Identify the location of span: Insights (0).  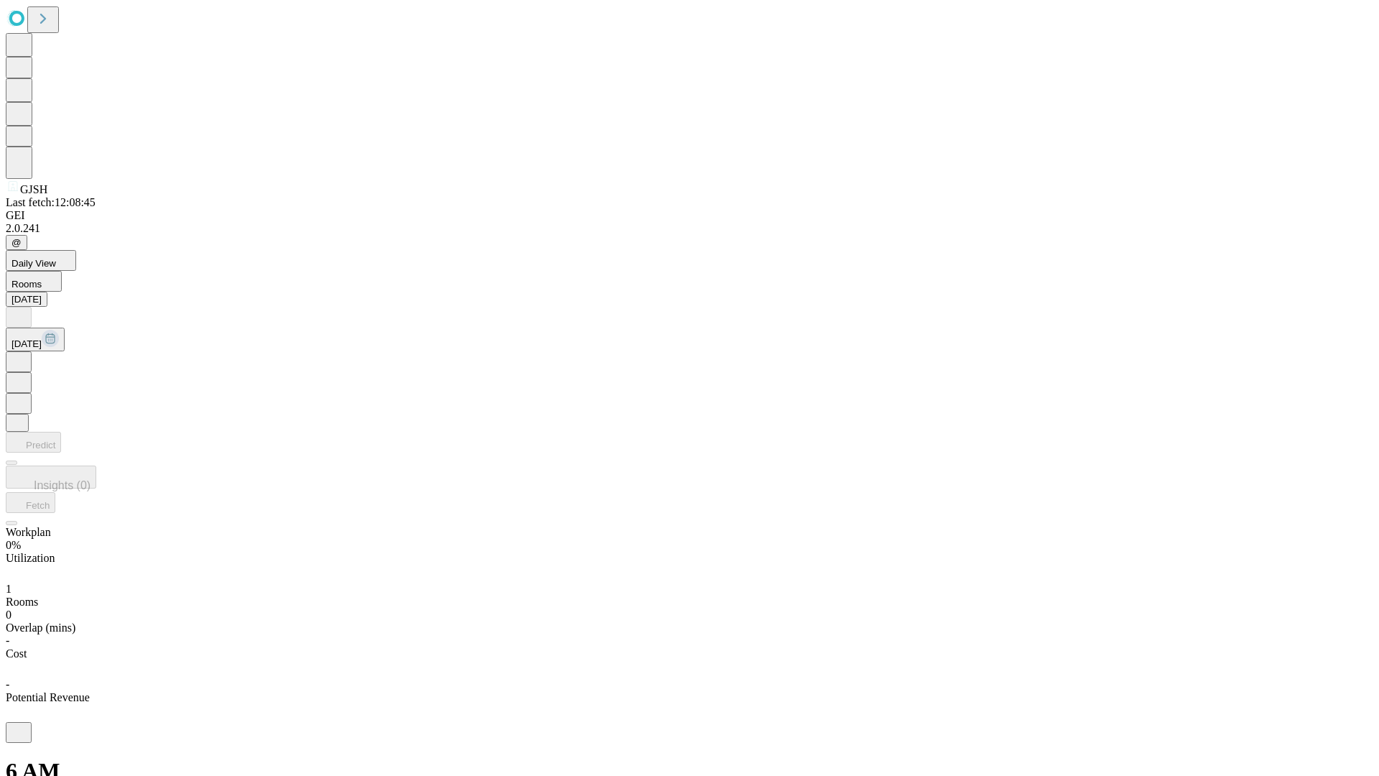
(62, 485).